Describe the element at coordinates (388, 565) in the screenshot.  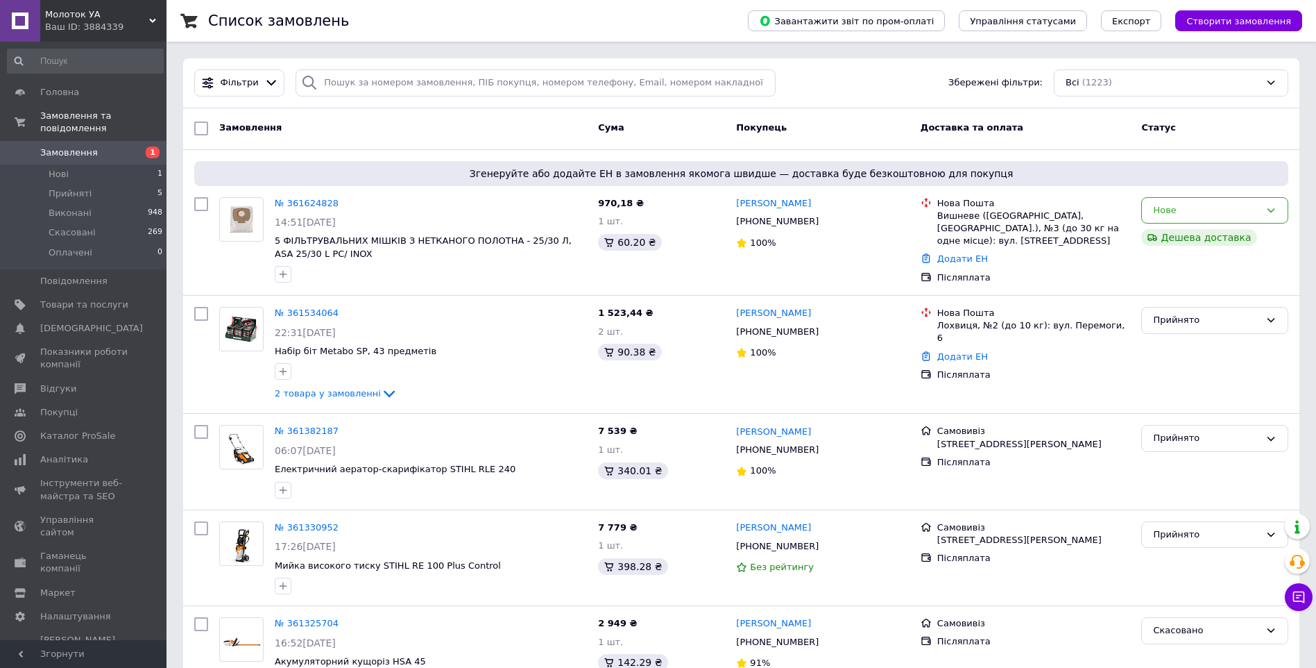
I see `a: Мийка високого тиску STIHL RE 100 Plus Control` at that location.